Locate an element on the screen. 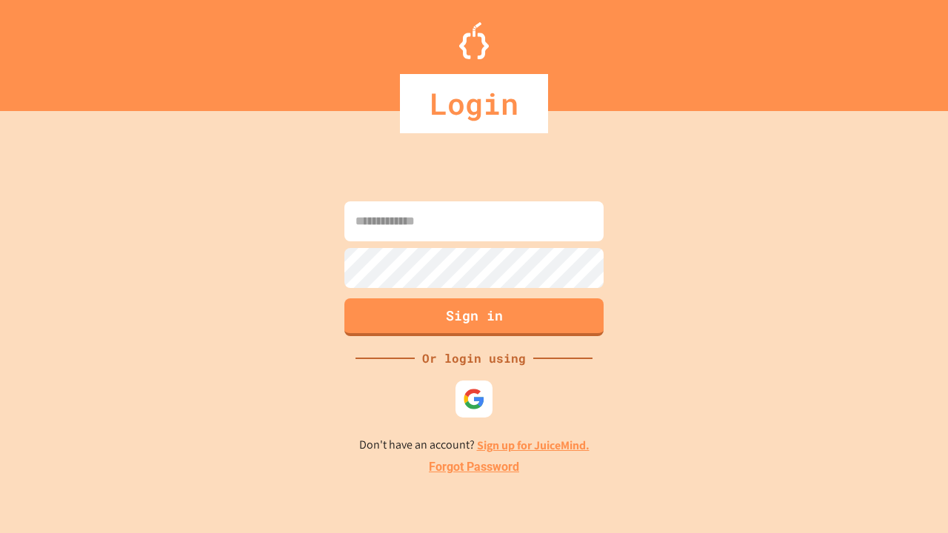  div: Login is located at coordinates (474, 104).